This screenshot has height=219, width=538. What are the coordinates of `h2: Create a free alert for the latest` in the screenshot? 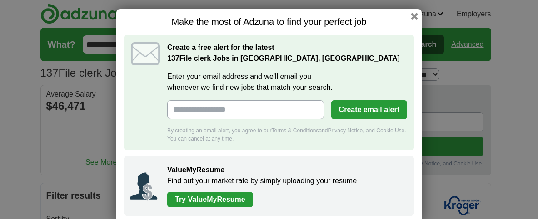 It's located at (287, 53).